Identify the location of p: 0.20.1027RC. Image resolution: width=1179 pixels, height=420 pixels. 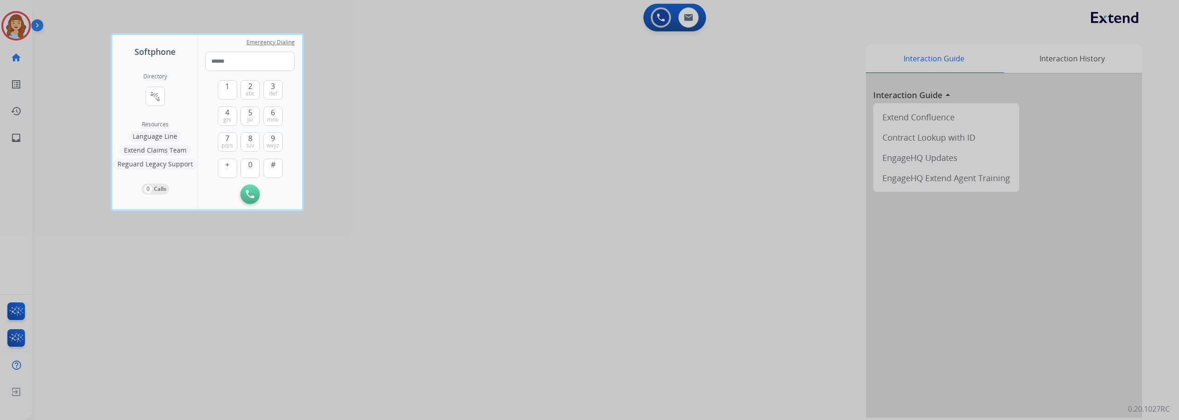
(1149, 409).